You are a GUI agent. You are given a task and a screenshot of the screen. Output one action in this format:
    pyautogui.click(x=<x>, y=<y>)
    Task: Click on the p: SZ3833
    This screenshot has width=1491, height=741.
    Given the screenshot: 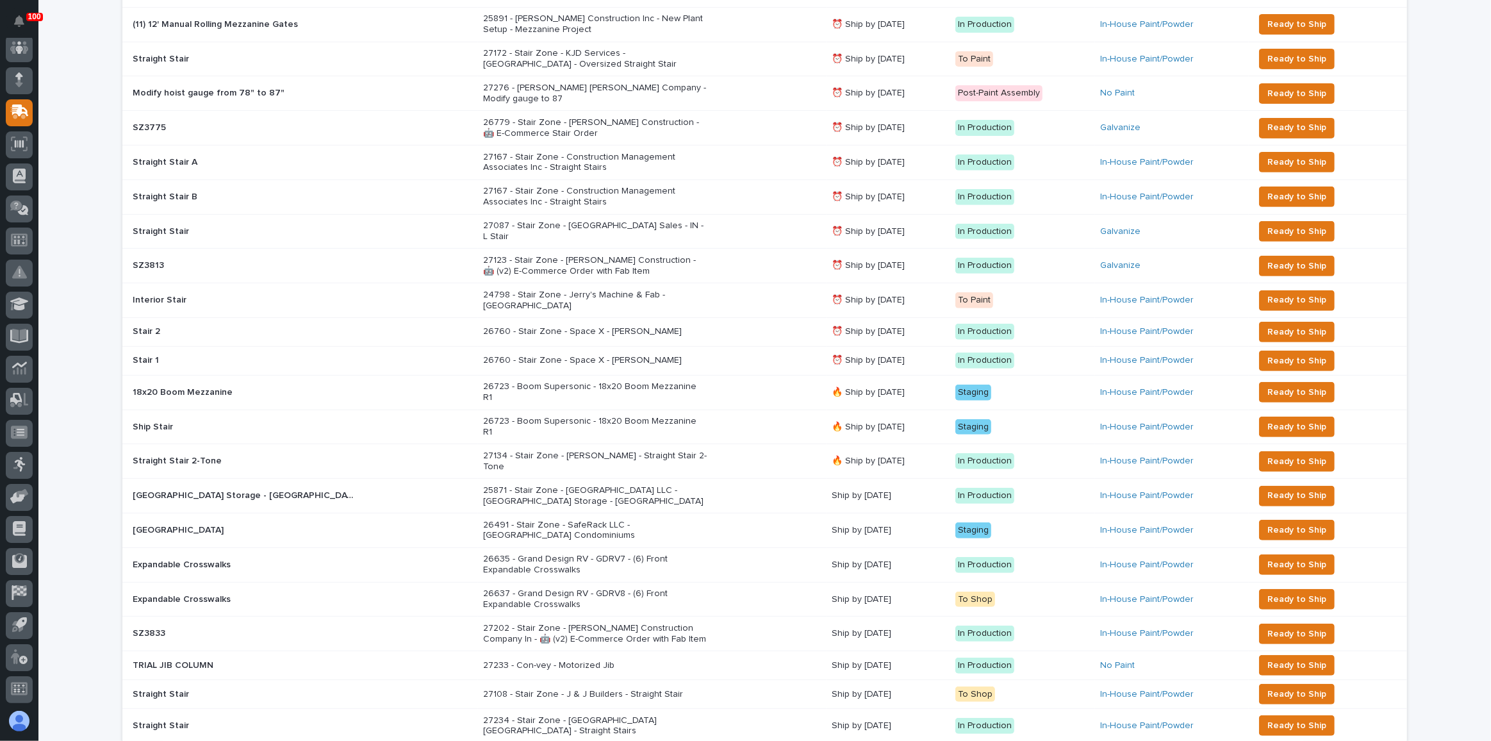 What is the action you would take?
    pyautogui.click(x=150, y=632)
    